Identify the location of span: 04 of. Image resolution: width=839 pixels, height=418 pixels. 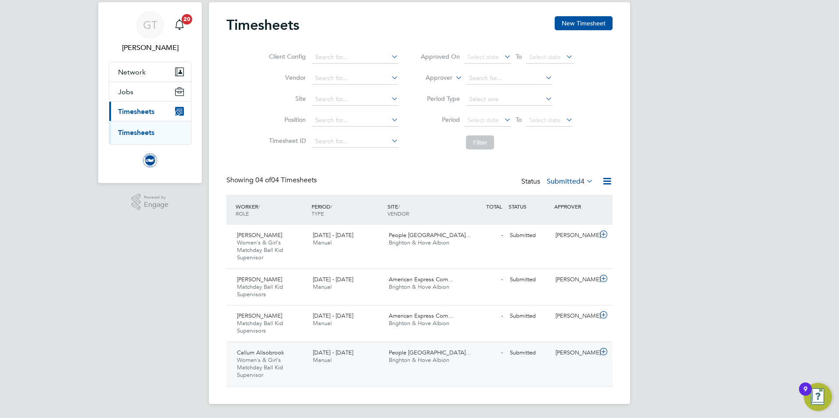
(263, 180).